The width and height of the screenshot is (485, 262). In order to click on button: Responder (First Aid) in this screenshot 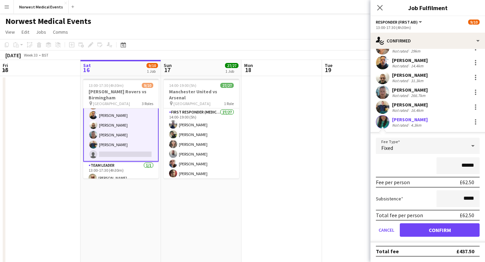, I will do `click(399, 22)`.